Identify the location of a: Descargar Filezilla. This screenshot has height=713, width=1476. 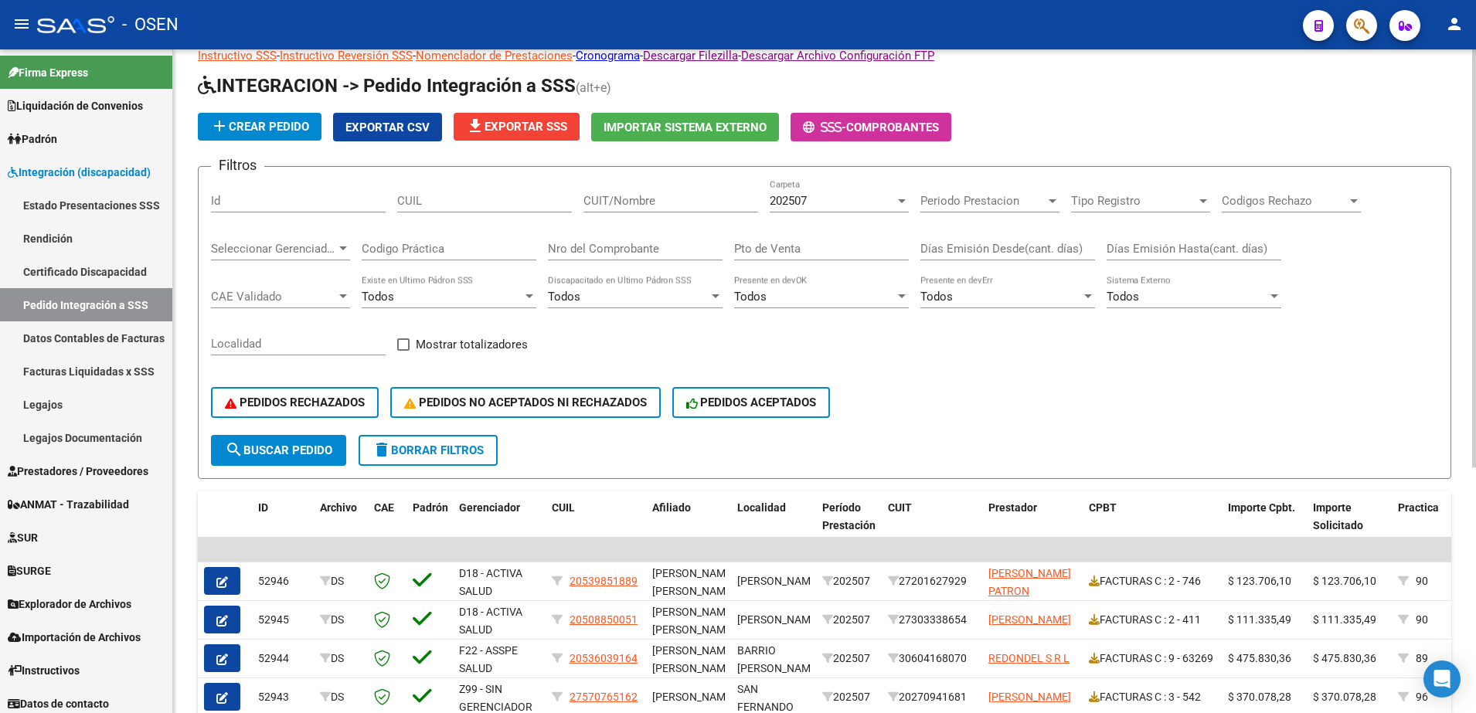
(690, 56).